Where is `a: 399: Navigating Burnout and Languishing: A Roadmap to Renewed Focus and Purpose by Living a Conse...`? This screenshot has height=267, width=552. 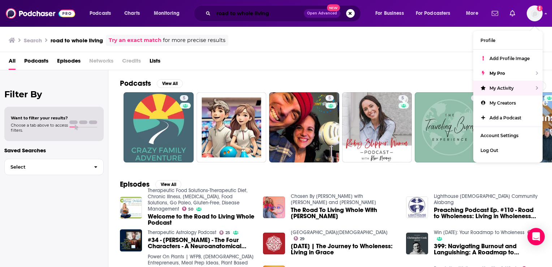 a: 399: Navigating Burnout and Languishing: A Roadmap to Renewed Focus and Purpose by Living a Conse... is located at coordinates (487, 249).